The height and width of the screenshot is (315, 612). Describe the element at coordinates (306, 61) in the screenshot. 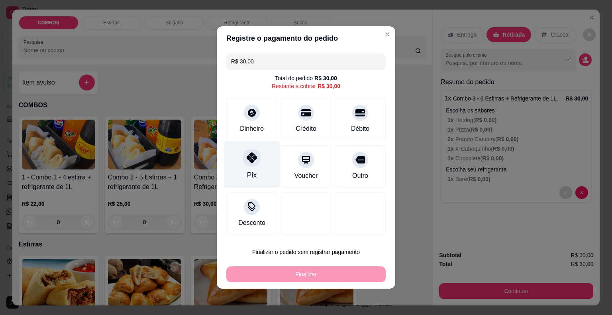

I see `input: Ex.: hambúrguer de cordeiro` at that location.